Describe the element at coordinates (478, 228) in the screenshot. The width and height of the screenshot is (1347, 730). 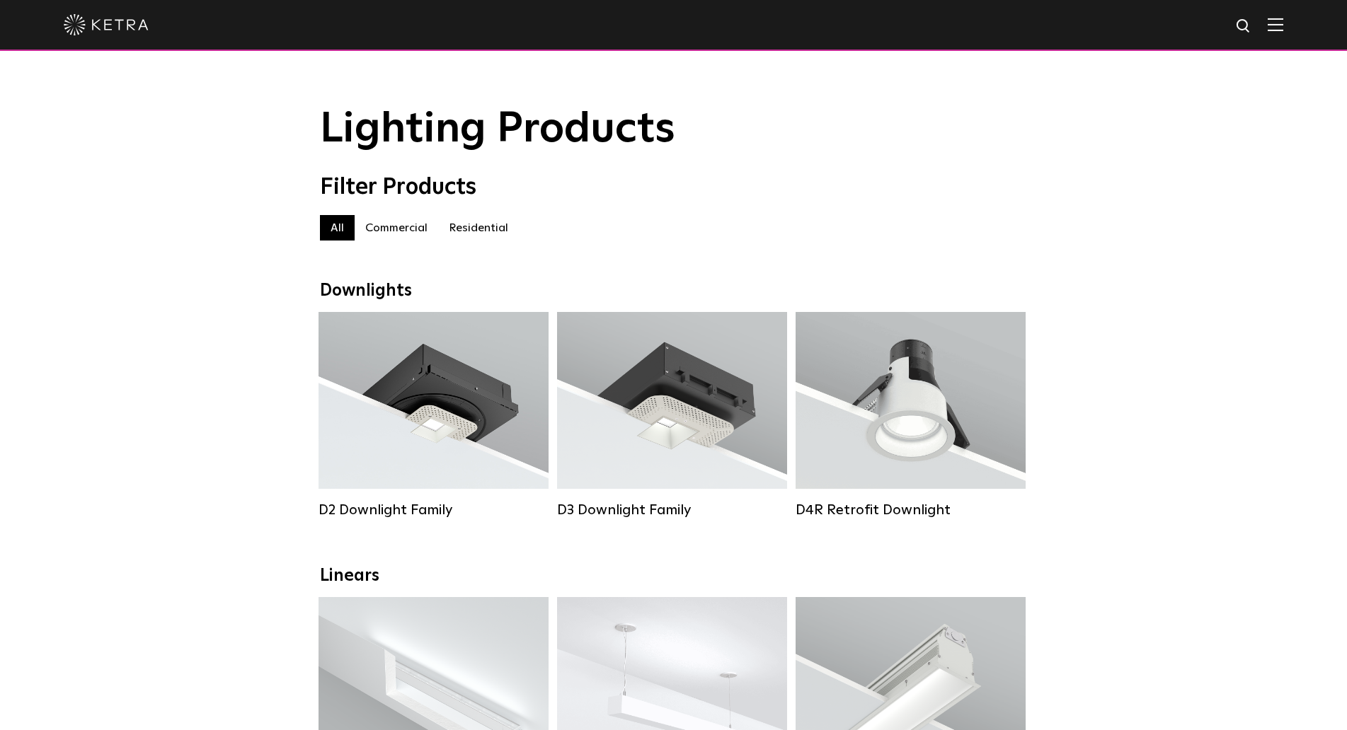
I see `label: Residential` at that location.